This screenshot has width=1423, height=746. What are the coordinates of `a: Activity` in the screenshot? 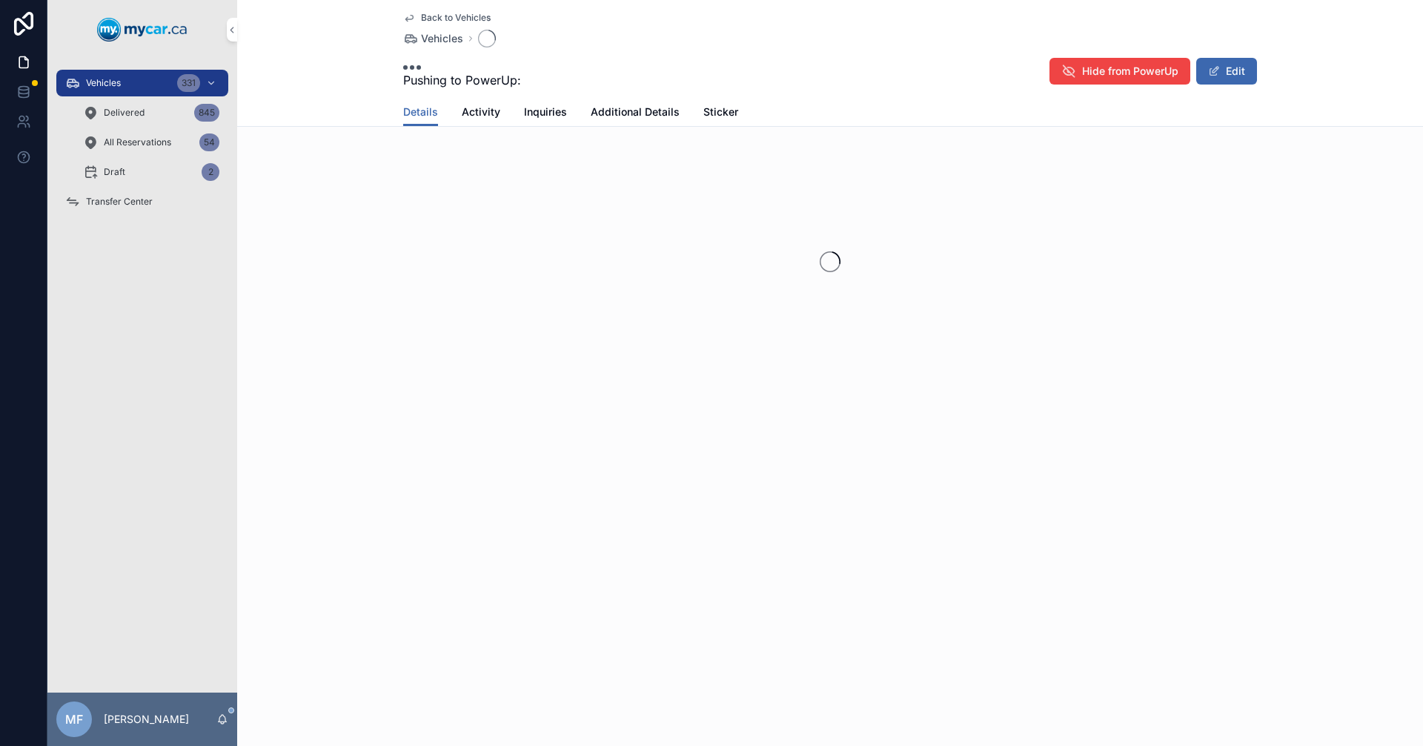 It's located at (481, 113).